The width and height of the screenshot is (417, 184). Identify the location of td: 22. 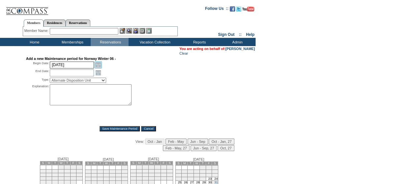
(203, 179).